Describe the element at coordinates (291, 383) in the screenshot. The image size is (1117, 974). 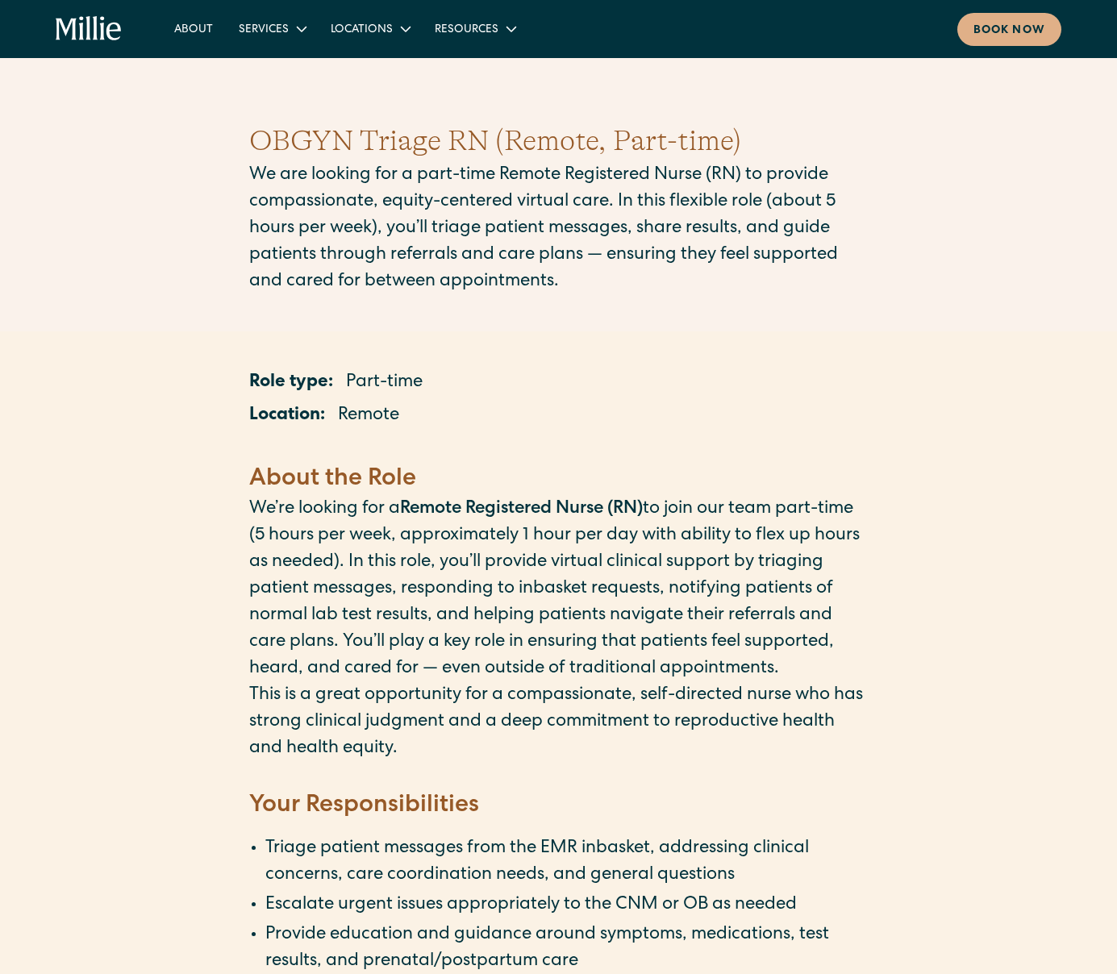
I see `p: Role type:` at that location.